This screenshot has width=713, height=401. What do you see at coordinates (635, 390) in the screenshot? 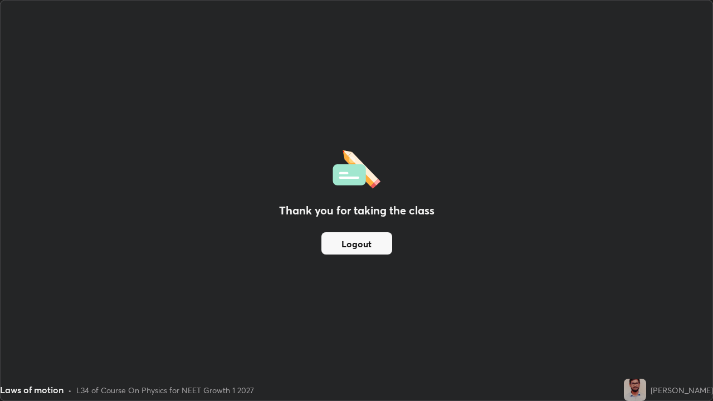
I see `img: 999cd64d9fd9493084ef9f6136016bc7.jpg` at bounding box center [635, 390].